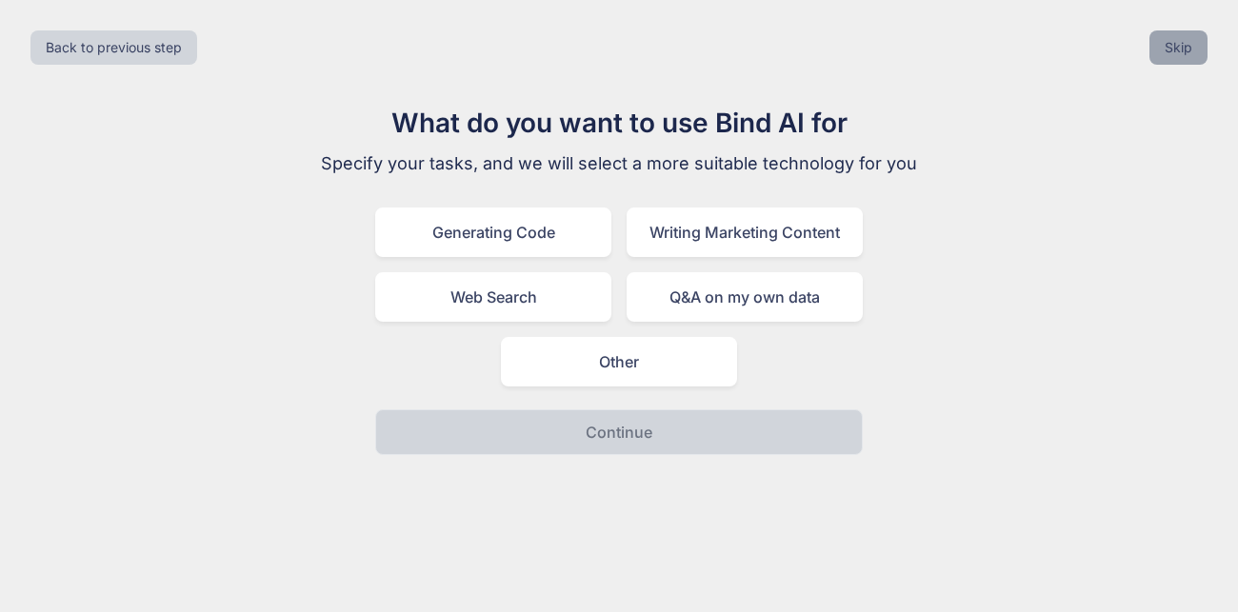 The image size is (1238, 612). I want to click on p: Specify your tasks, and we will select a more suitable technology for you, so click(619, 164).